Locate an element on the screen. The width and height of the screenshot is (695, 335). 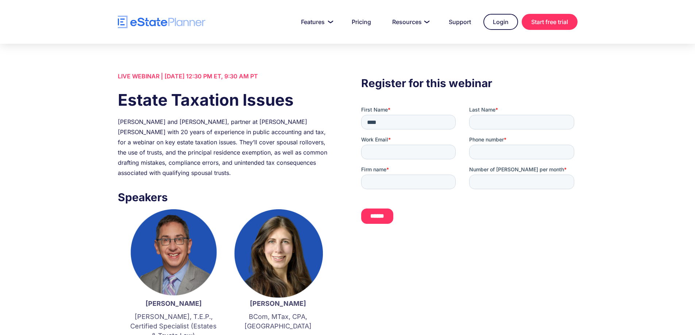
a: Resources is located at coordinates (410, 22).